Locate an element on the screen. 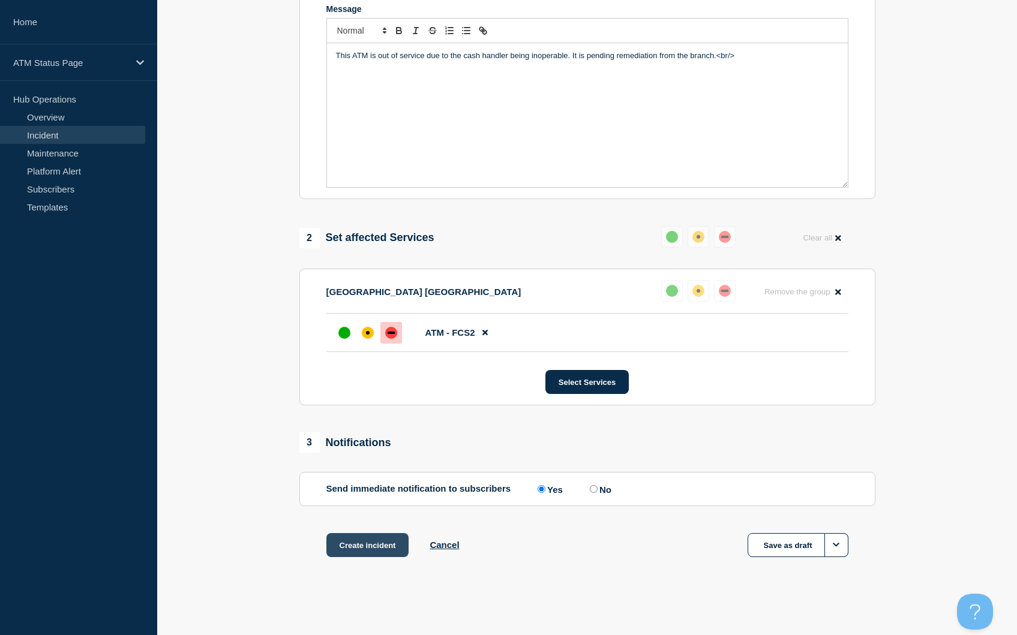 The width and height of the screenshot is (1017, 635). label: Yes is located at coordinates (548, 489).